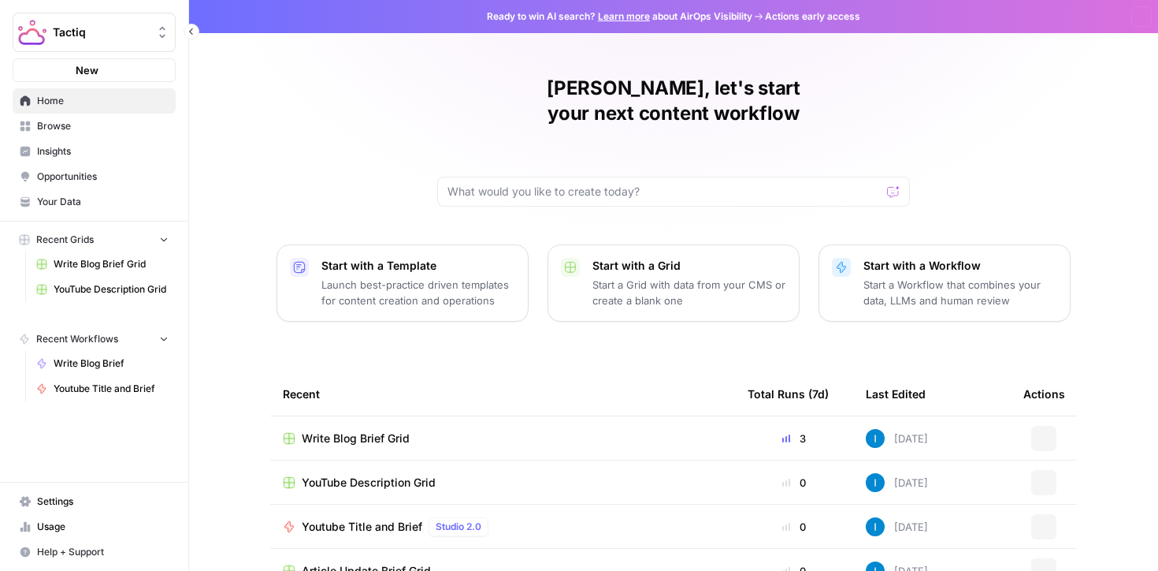 This screenshot has width=1158, height=571. Describe the element at coordinates (788, 393) in the screenshot. I see `div: Total Runs (7d)` at that location.